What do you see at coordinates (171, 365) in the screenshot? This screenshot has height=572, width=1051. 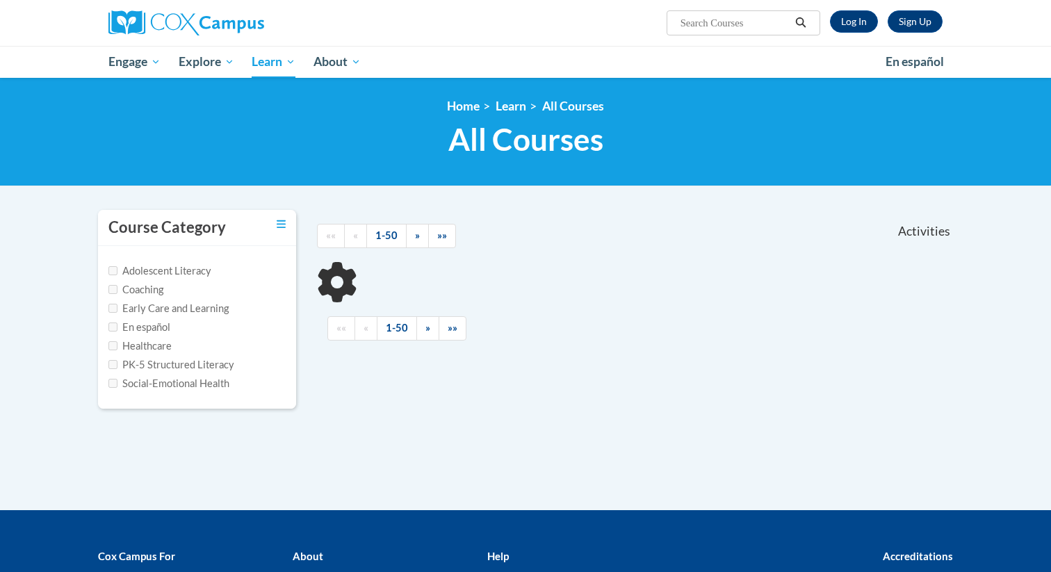 I see `label: PK-5 Structured Literacy` at bounding box center [171, 365].